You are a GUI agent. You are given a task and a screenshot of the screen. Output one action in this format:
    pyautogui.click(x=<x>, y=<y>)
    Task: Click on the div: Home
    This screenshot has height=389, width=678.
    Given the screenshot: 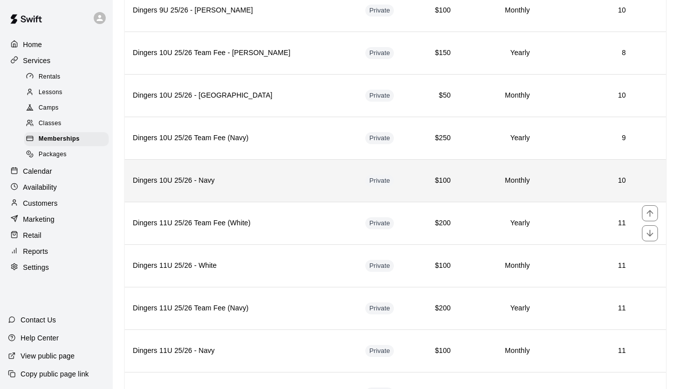 What is the action you would take?
    pyautogui.click(x=56, y=45)
    